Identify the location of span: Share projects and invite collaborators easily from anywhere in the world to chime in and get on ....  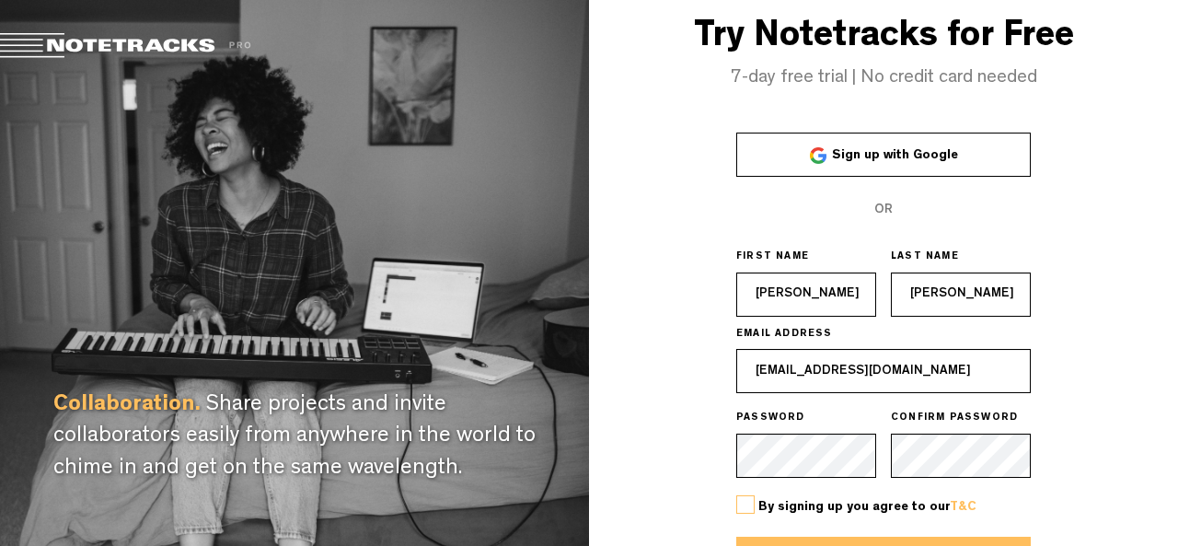
(295, 437).